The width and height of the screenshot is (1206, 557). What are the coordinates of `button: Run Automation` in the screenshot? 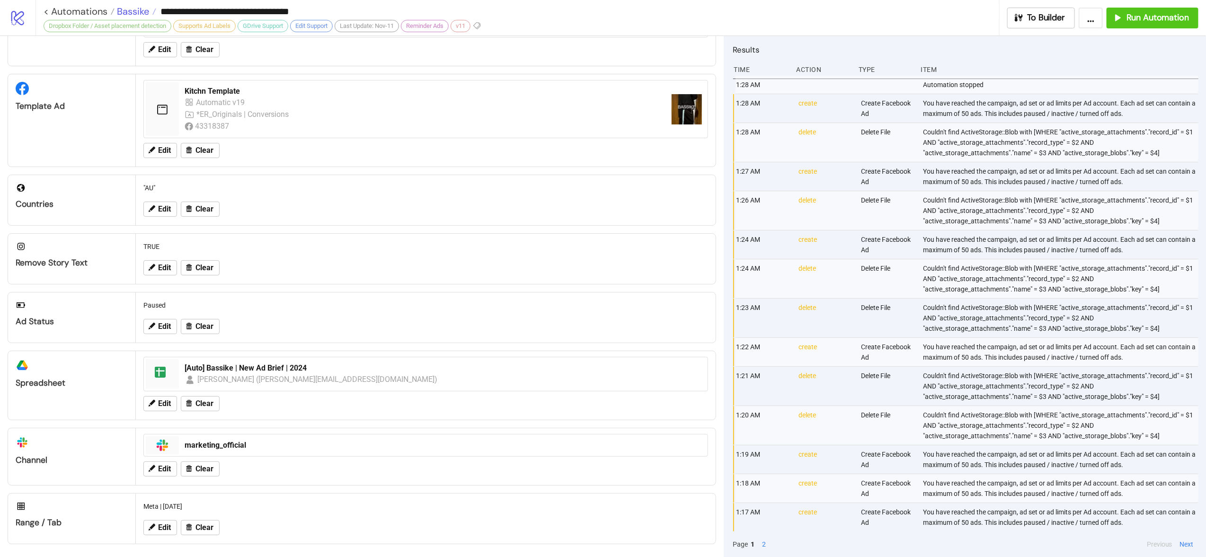 It's located at (1152, 18).